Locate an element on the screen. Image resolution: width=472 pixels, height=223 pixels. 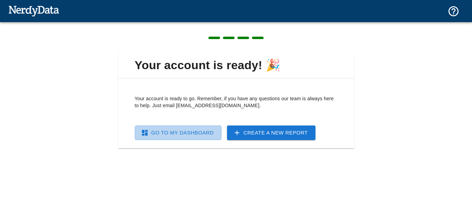
button: Support and Documentation is located at coordinates (454, 11).